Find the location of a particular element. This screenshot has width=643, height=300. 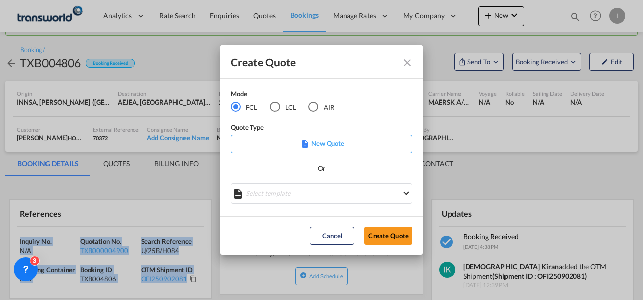

md-select: Select template is located at coordinates (322, 194).